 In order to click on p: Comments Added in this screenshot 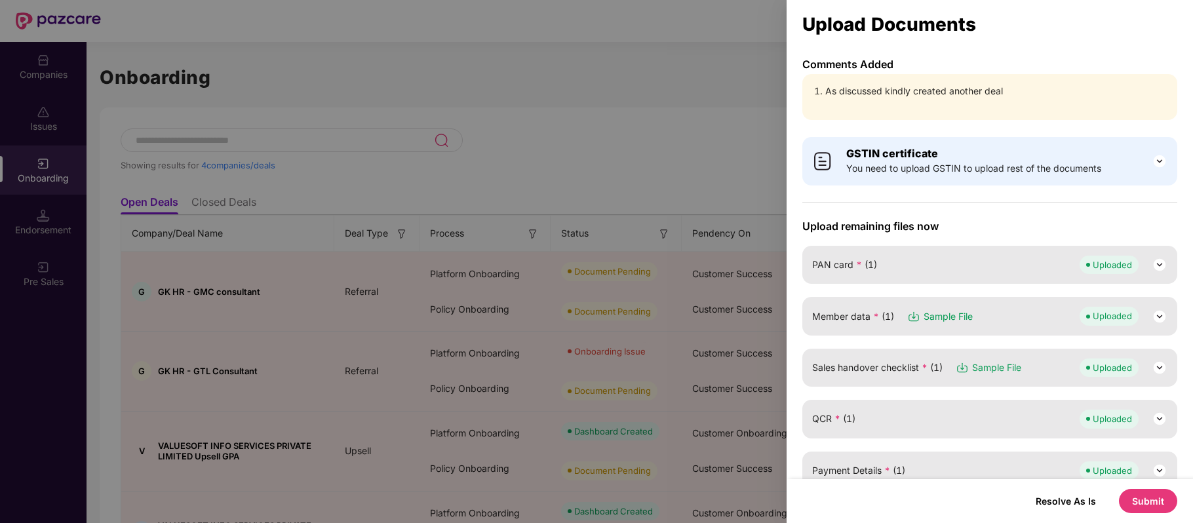, I will do `click(990, 64)`.